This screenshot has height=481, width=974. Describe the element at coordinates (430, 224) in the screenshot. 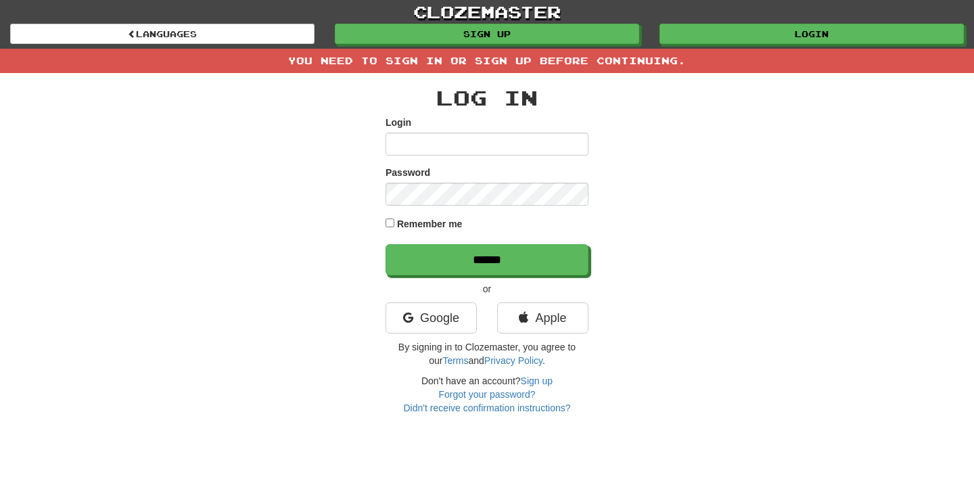

I see `label: Remember me` at that location.